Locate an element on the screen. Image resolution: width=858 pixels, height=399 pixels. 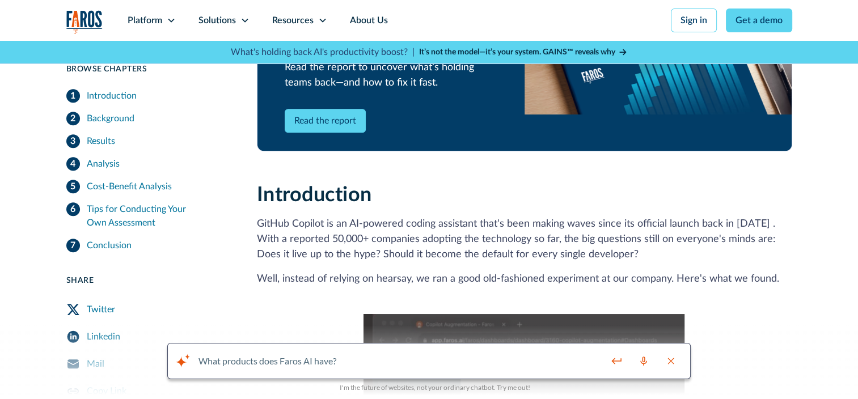
input: Hey, I'm a Faros AI product expert. Ask me anything! is located at coordinates (397, 361).